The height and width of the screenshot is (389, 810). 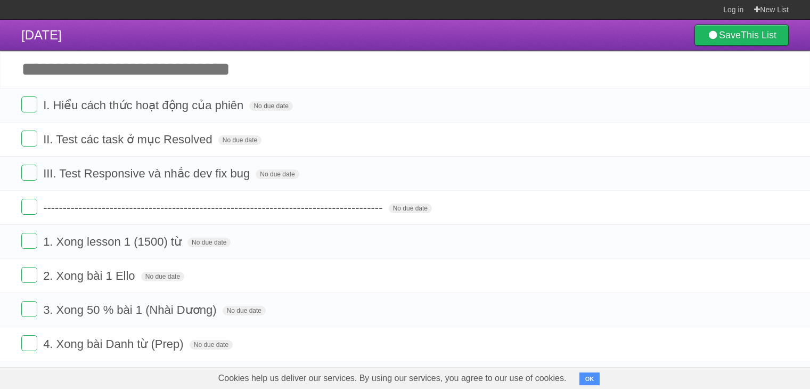 What do you see at coordinates (589, 378) in the screenshot?
I see `button: OK` at bounding box center [589, 378].